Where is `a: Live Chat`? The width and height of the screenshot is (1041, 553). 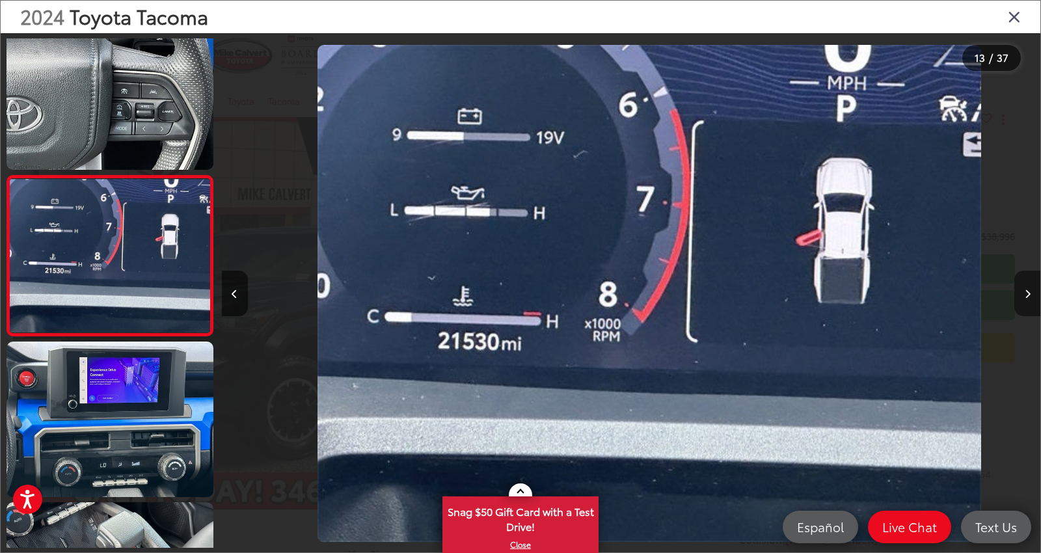 a: Live Chat is located at coordinates (909, 527).